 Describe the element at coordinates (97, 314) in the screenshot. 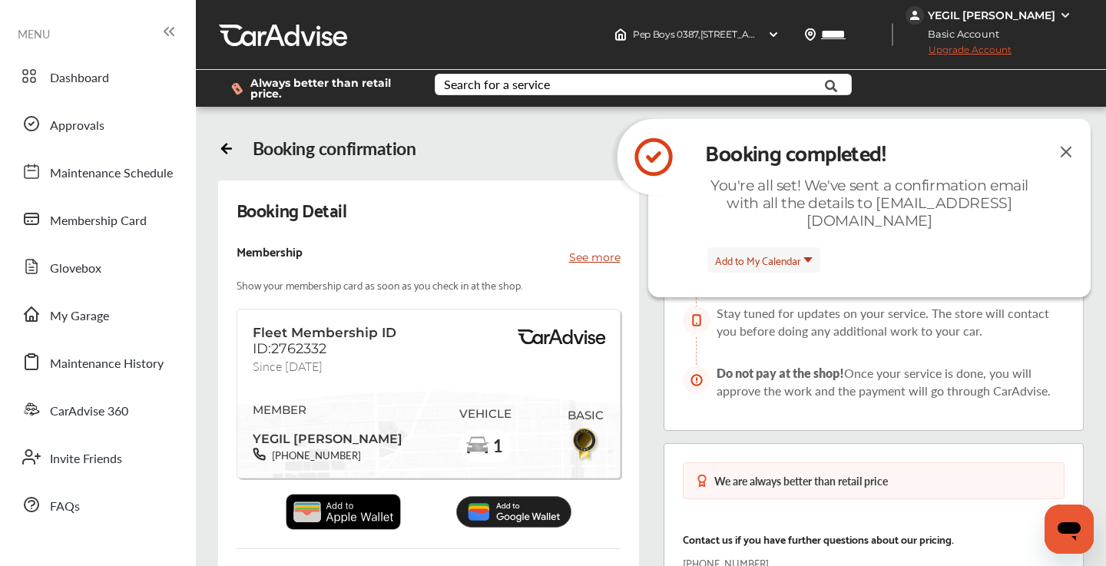

I see `a: My Garage` at that location.